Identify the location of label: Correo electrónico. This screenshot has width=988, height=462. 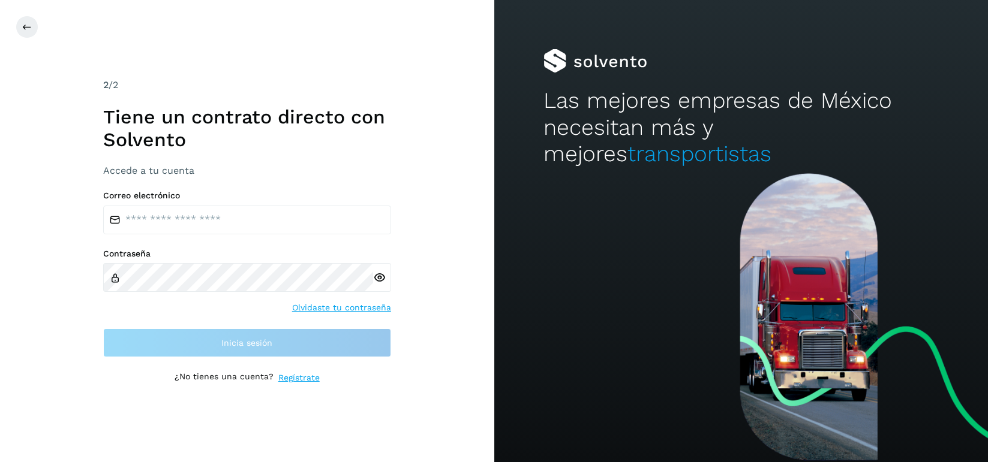
(247, 195).